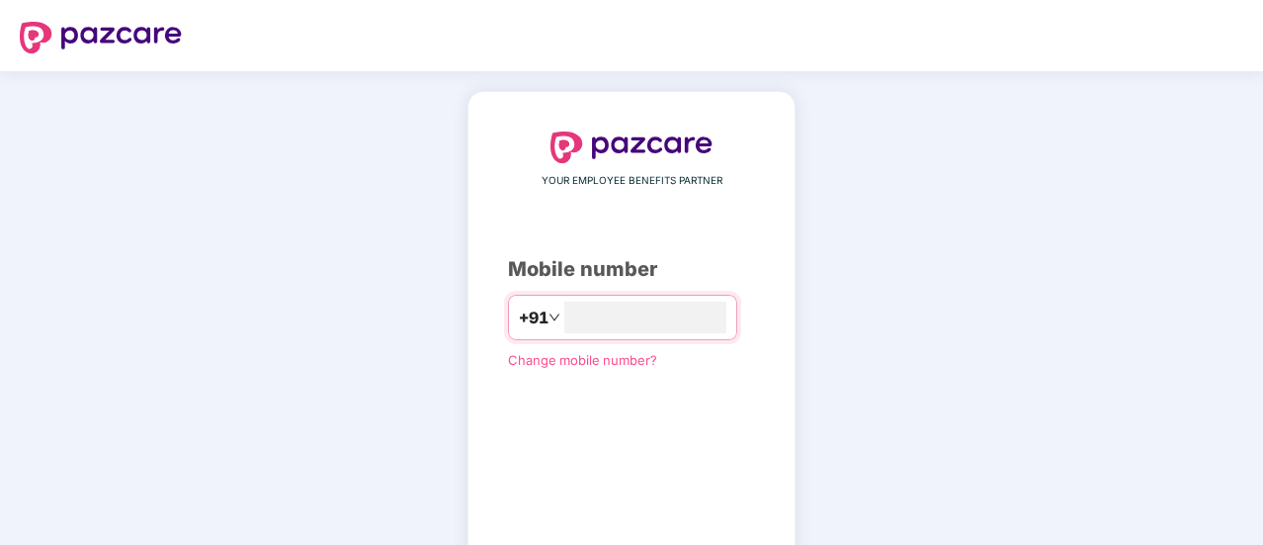  I want to click on a: Change mobile number?, so click(582, 360).